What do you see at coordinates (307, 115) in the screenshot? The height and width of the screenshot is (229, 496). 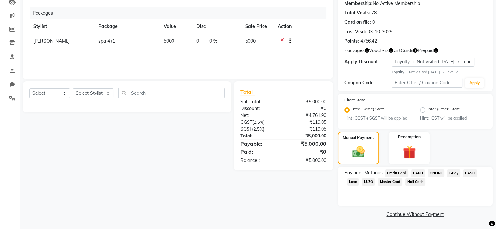 I see `div: ₹4,761.90` at bounding box center [307, 115].